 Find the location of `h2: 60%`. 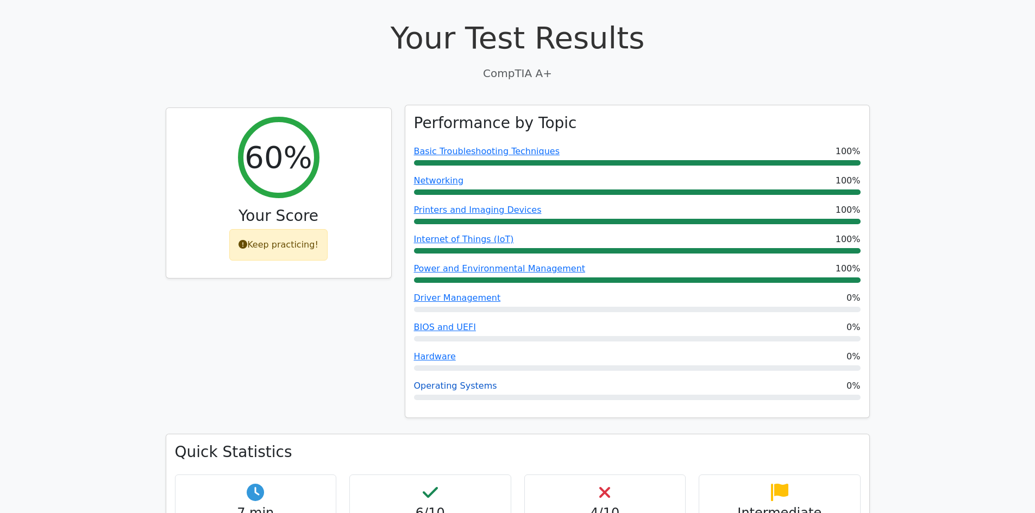

h2: 60% is located at coordinates (278, 157).